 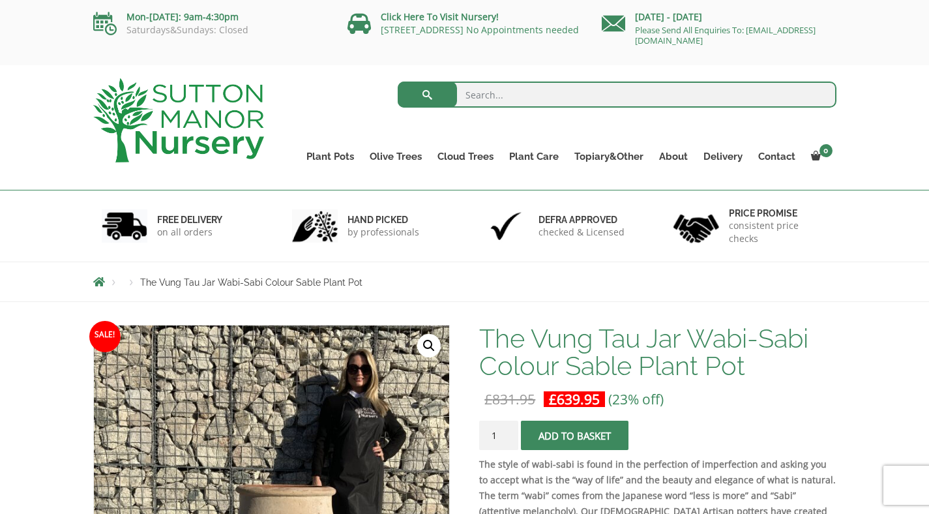 What do you see at coordinates (636, 399) in the screenshot?
I see `span: (23% off)` at bounding box center [636, 399].